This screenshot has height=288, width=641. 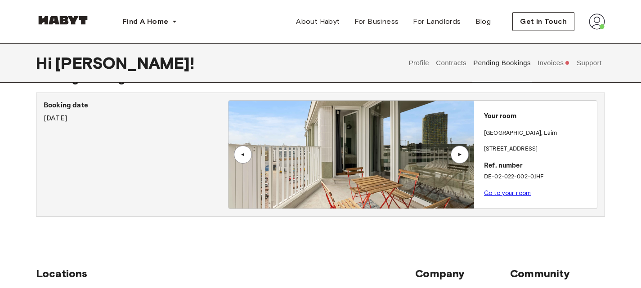 What do you see at coordinates (589, 63) in the screenshot?
I see `button: Support` at bounding box center [589, 63].